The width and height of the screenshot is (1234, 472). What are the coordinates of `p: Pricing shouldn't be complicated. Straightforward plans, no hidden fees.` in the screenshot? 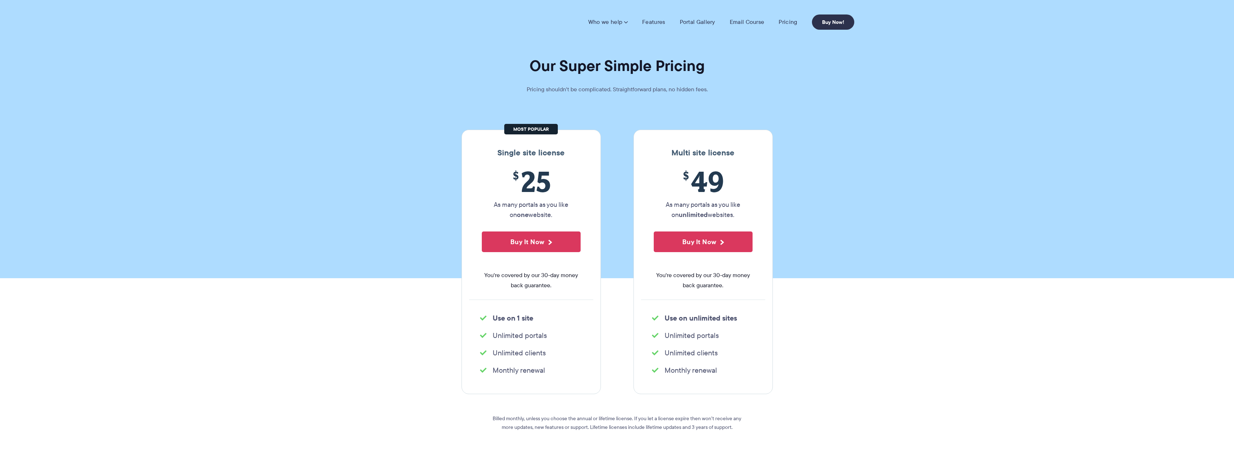 It's located at (617, 89).